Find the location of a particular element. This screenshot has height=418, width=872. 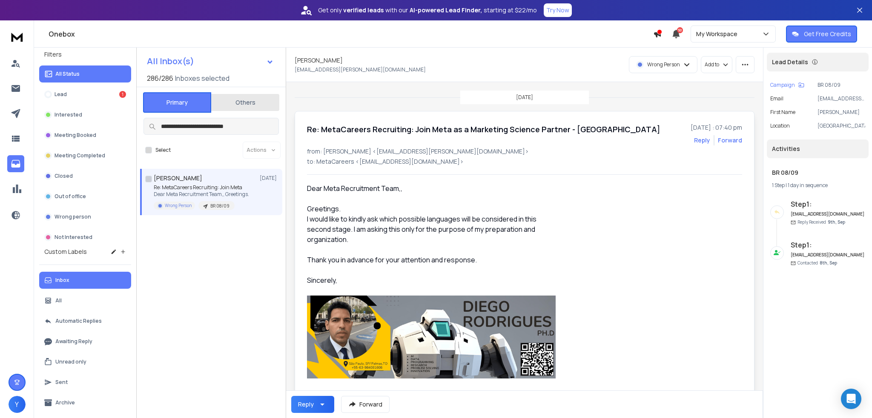

p: Wrong person is located at coordinates (73, 217).